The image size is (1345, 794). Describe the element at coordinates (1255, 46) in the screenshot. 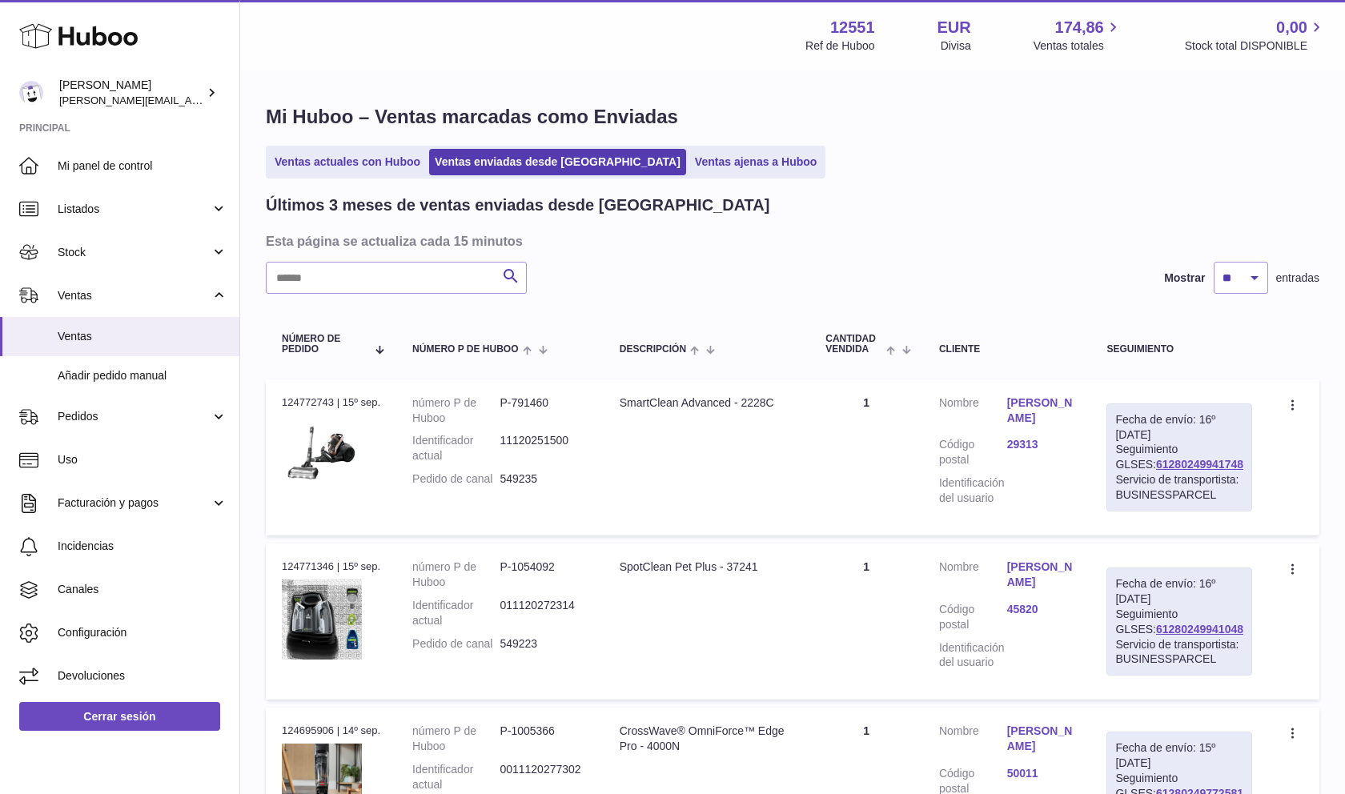

I see `span: Stock total DISPONIBLE` at that location.